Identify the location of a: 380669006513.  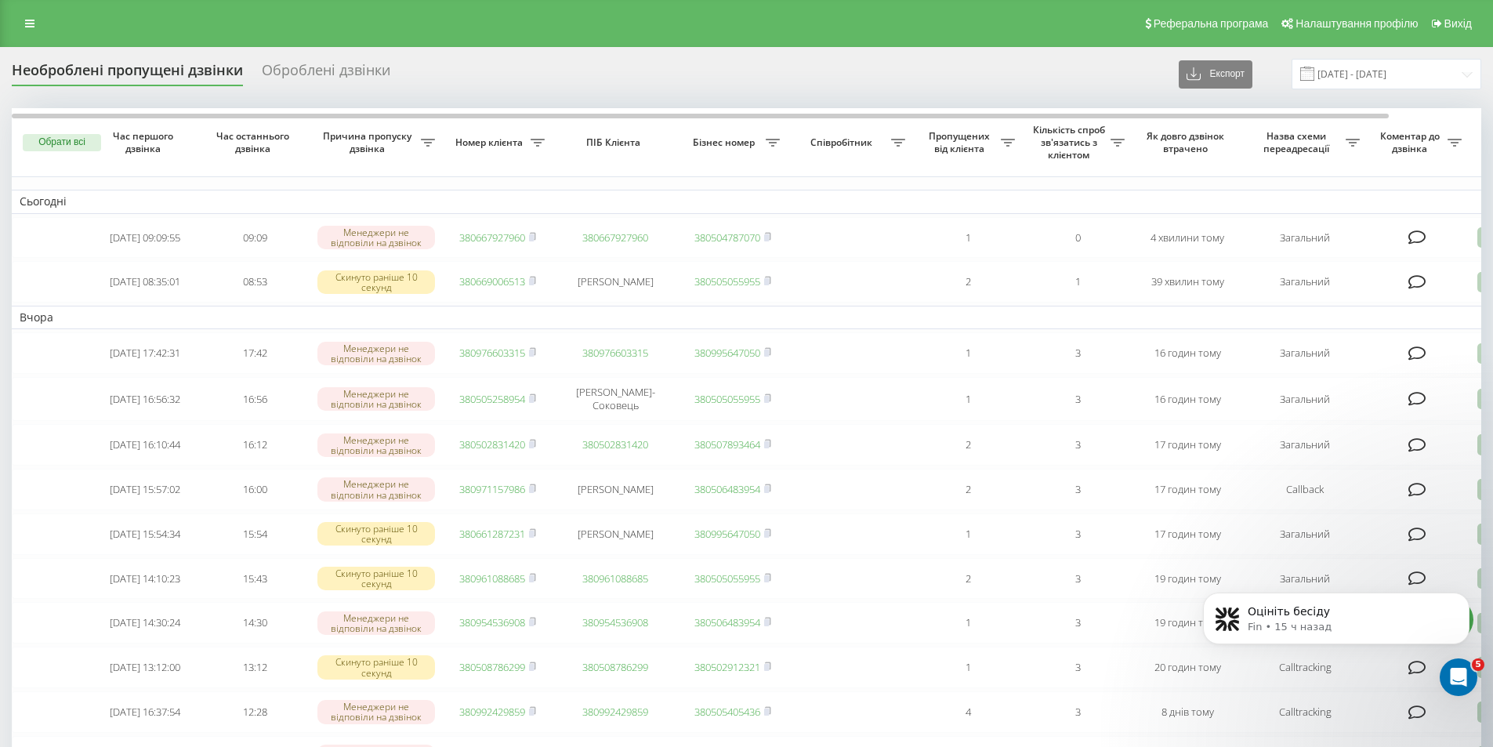
(492, 281).